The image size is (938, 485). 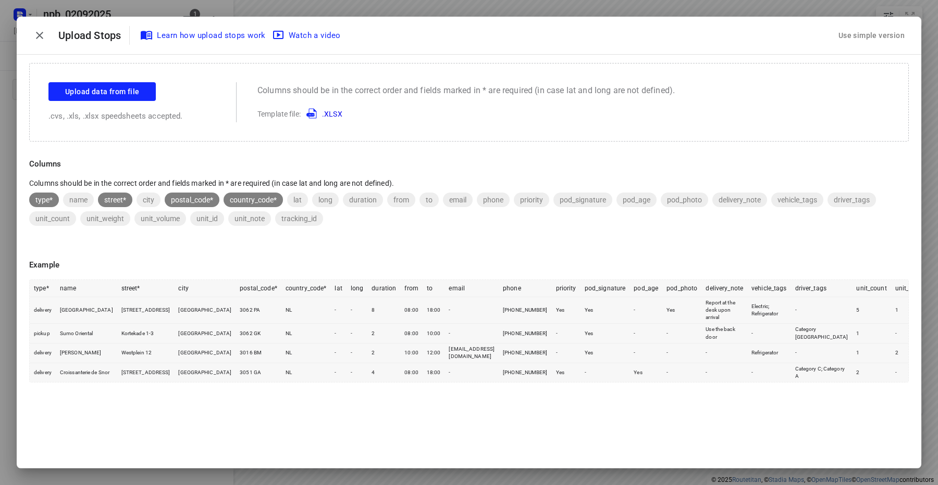 I want to click on th: name, so click(x=86, y=289).